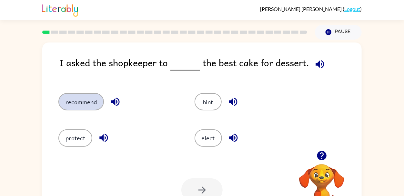  What do you see at coordinates (338, 32) in the screenshot?
I see `button: Pause` at bounding box center [338, 32].